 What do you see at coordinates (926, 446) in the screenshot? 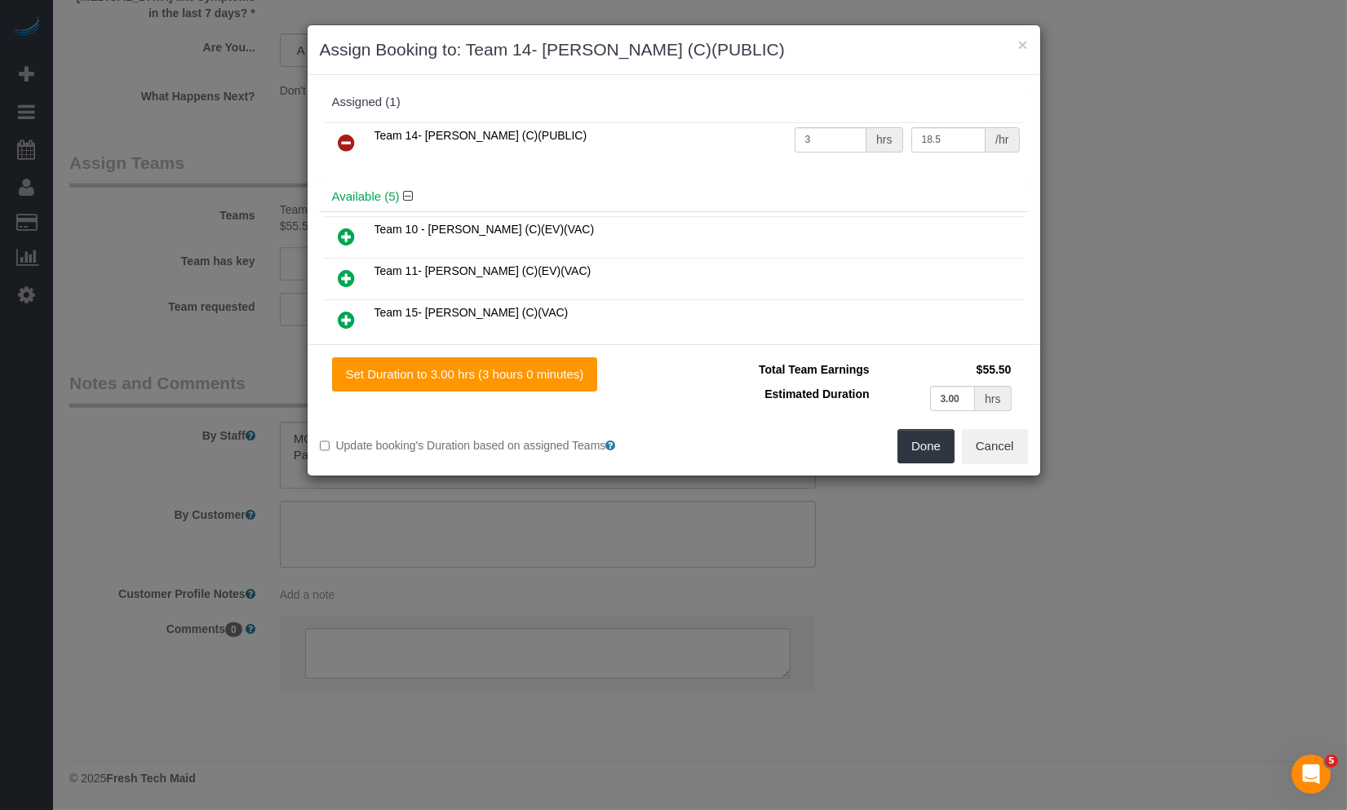
I see `button: Done` at bounding box center [926, 446].